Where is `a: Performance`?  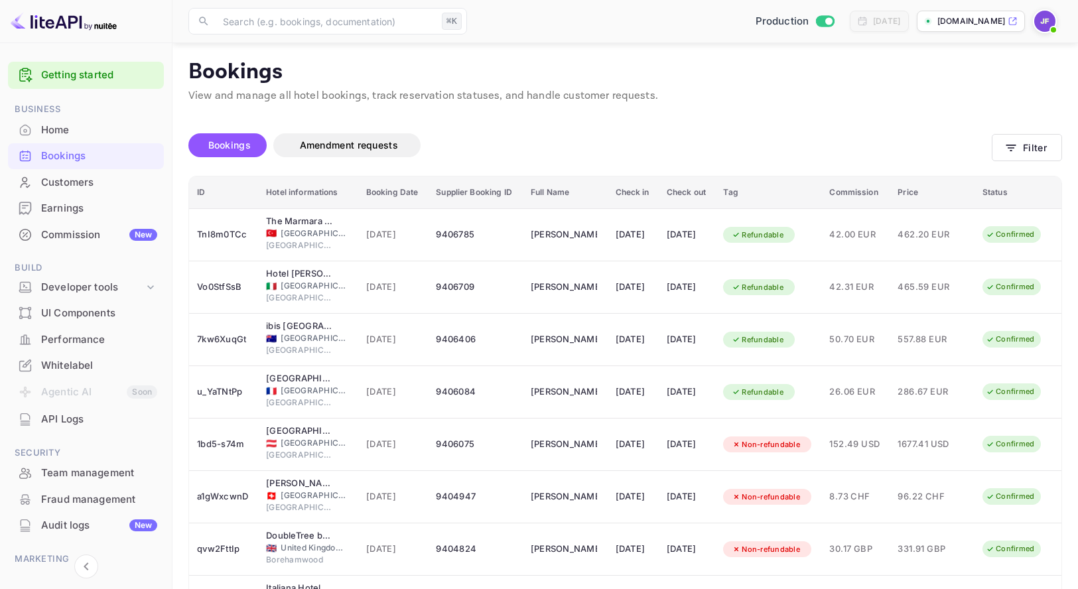
a: Performance is located at coordinates (86, 339).